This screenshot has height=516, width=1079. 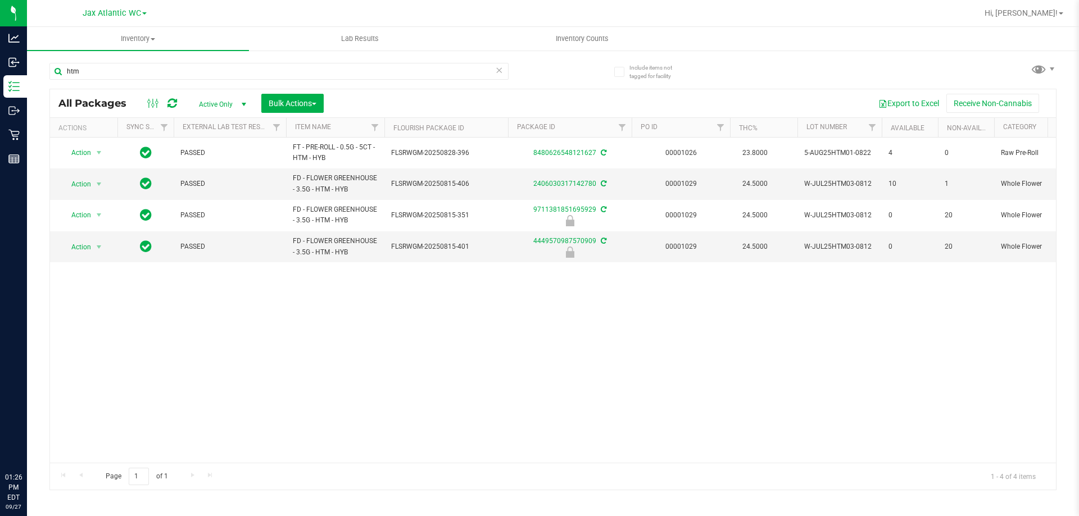 I want to click on span: FLSRWGM-20250815-351, so click(x=446, y=215).